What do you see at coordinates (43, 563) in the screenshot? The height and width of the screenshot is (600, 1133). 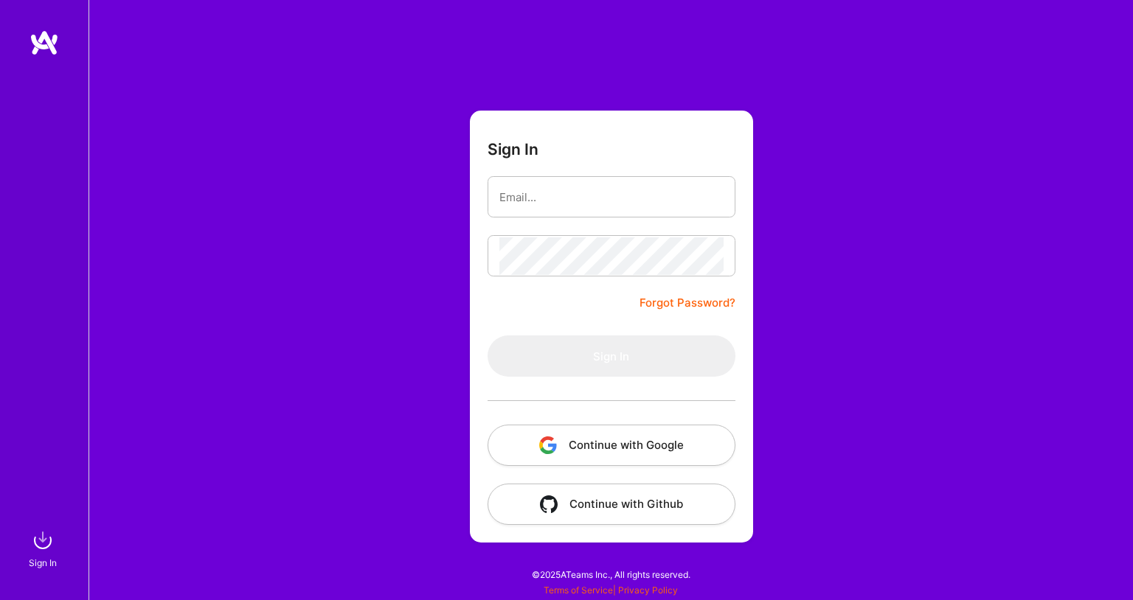 I see `div: Sign In` at bounding box center [43, 563].